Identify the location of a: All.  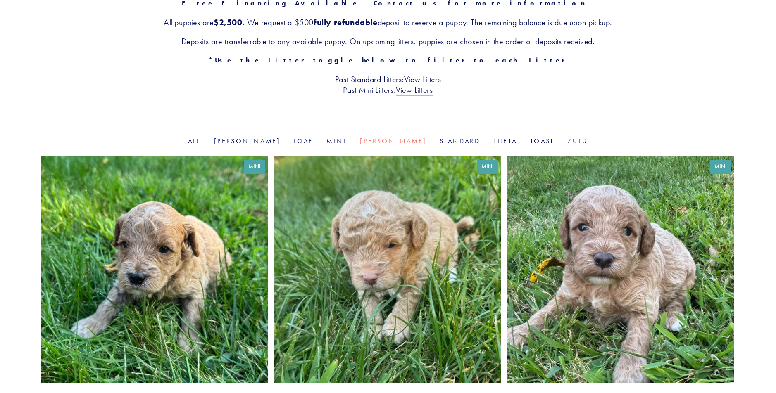
(194, 141).